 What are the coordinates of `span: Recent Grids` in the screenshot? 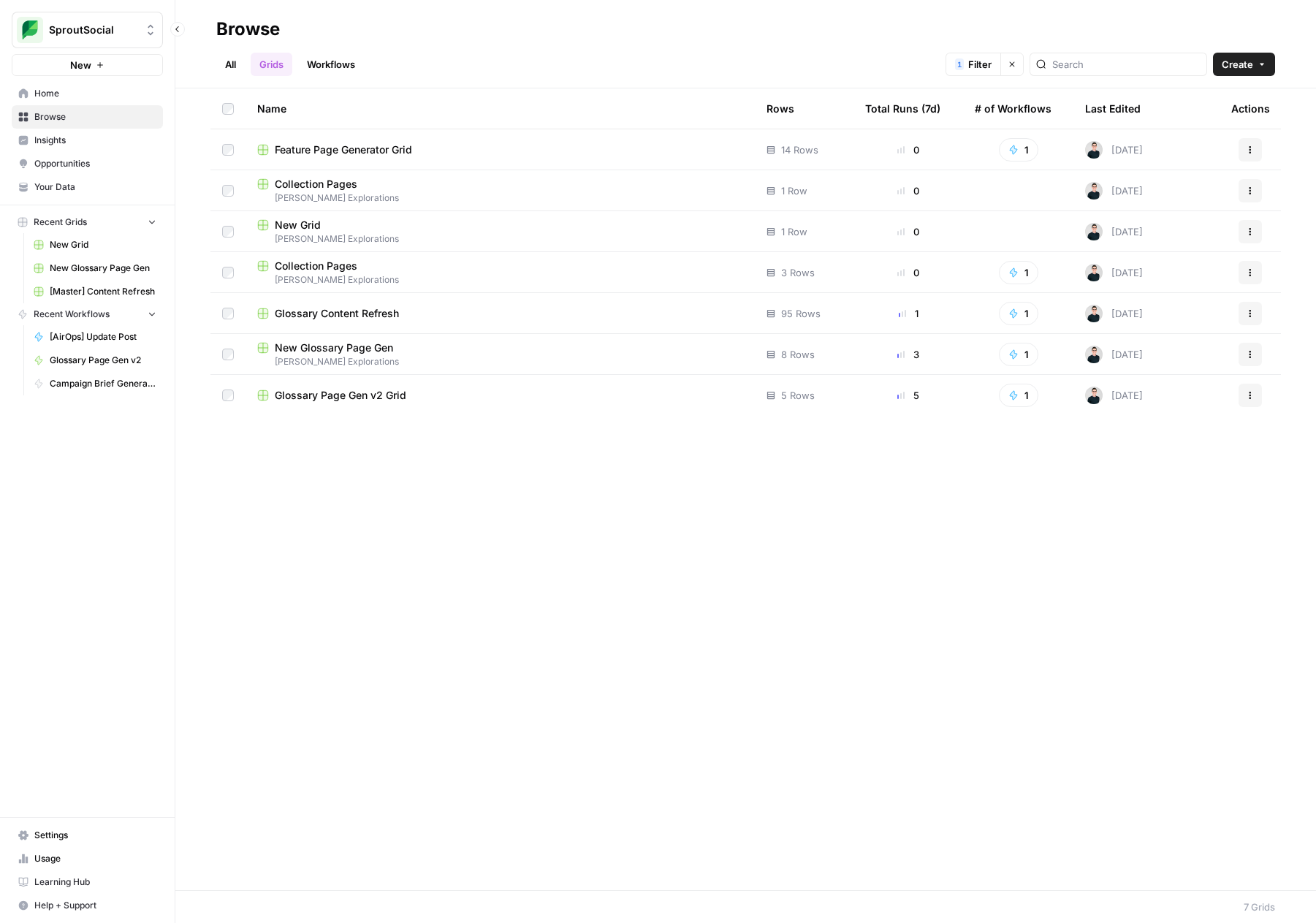 It's located at (60, 222).